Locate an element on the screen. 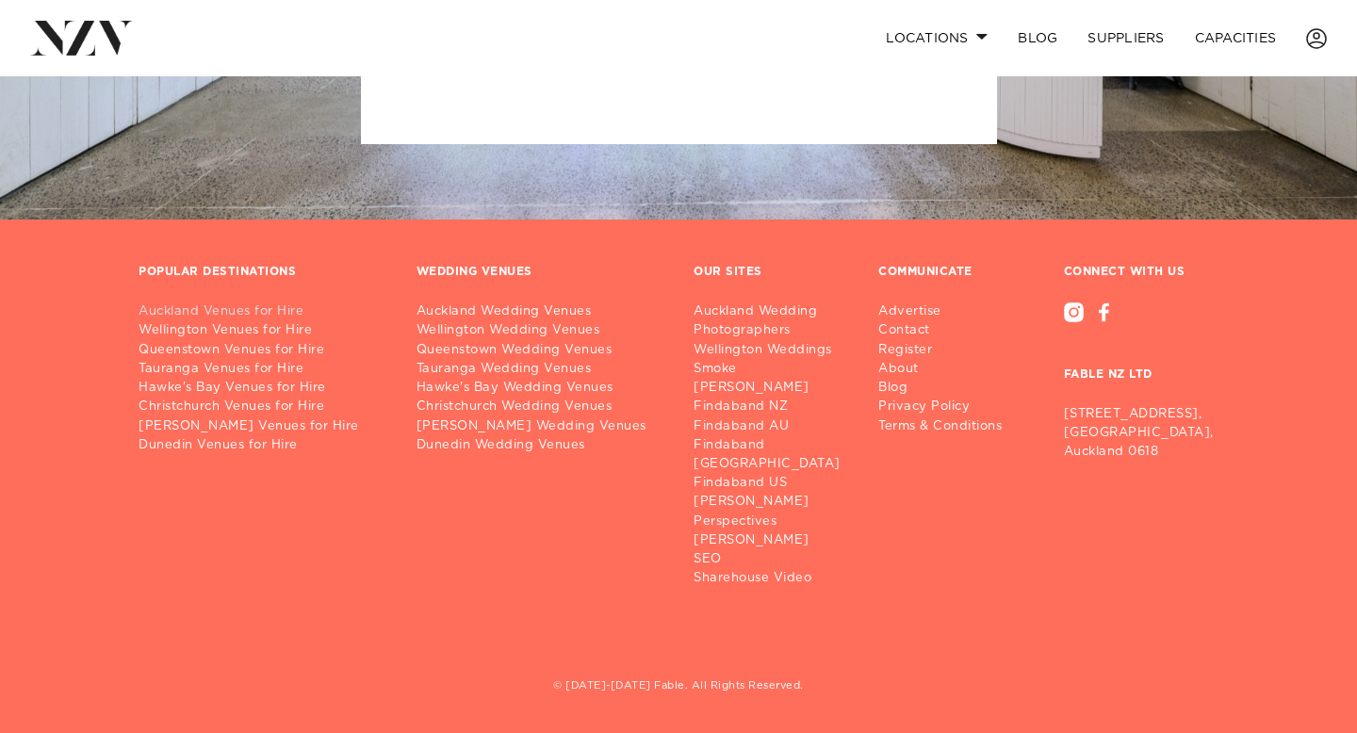 This screenshot has width=1357, height=733. a: BLOG is located at coordinates (1037, 38).